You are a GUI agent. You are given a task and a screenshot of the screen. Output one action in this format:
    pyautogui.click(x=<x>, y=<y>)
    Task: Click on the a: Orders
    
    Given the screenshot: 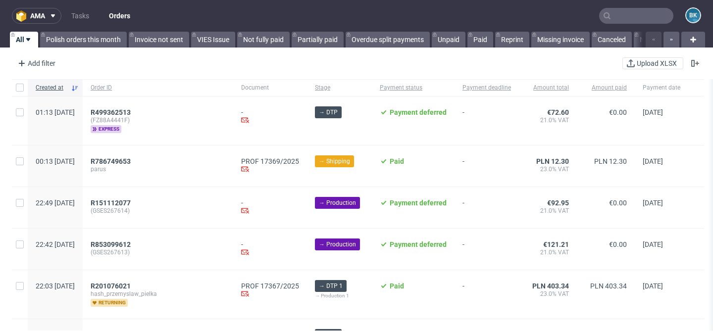 What is the action you would take?
    pyautogui.click(x=119, y=16)
    